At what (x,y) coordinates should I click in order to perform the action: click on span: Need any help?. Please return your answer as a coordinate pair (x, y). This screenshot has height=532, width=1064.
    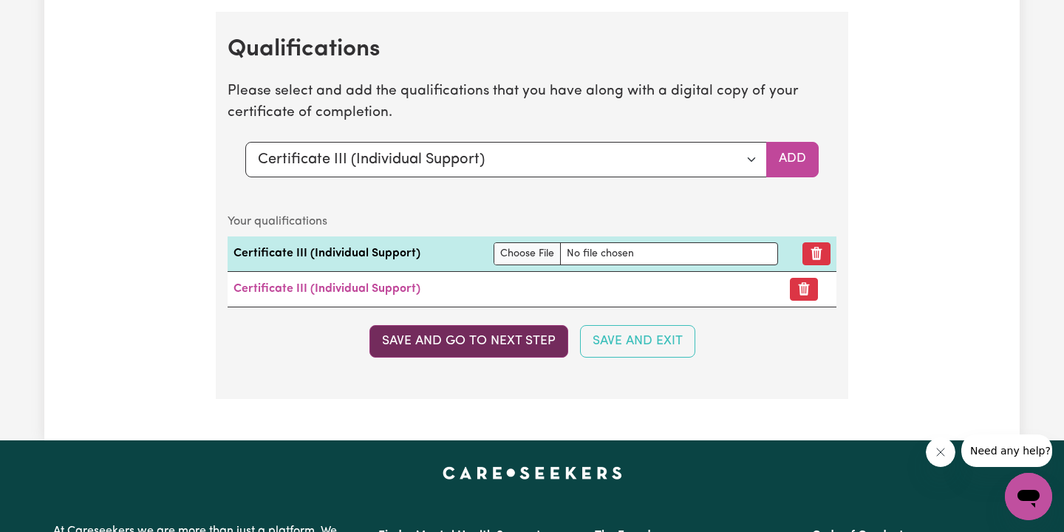
    Looking at the image, I should click on (49, 16).